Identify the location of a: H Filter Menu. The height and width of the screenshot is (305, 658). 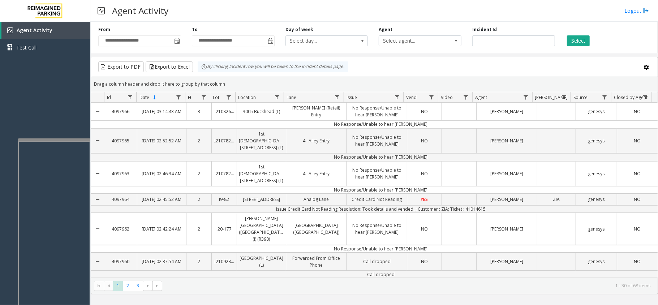
(203, 97).